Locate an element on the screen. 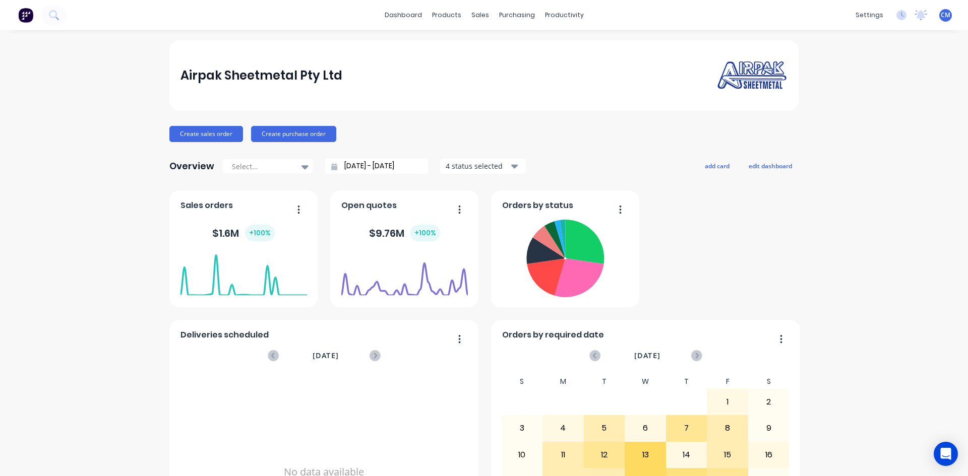  div: $ 1.6M is located at coordinates (243, 233).